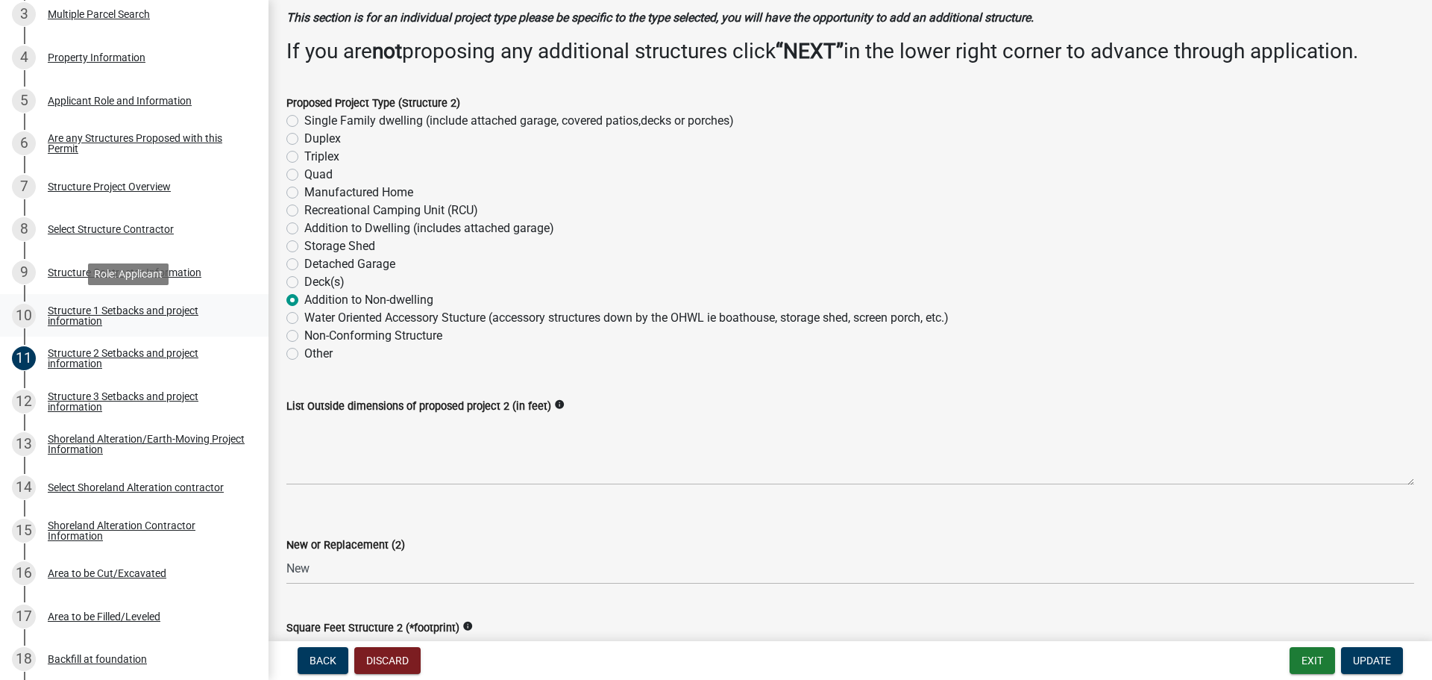 Image resolution: width=1432 pixels, height=680 pixels. Describe the element at coordinates (369, 300) in the screenshot. I see `label: Addition to Non-dwelling` at that location.